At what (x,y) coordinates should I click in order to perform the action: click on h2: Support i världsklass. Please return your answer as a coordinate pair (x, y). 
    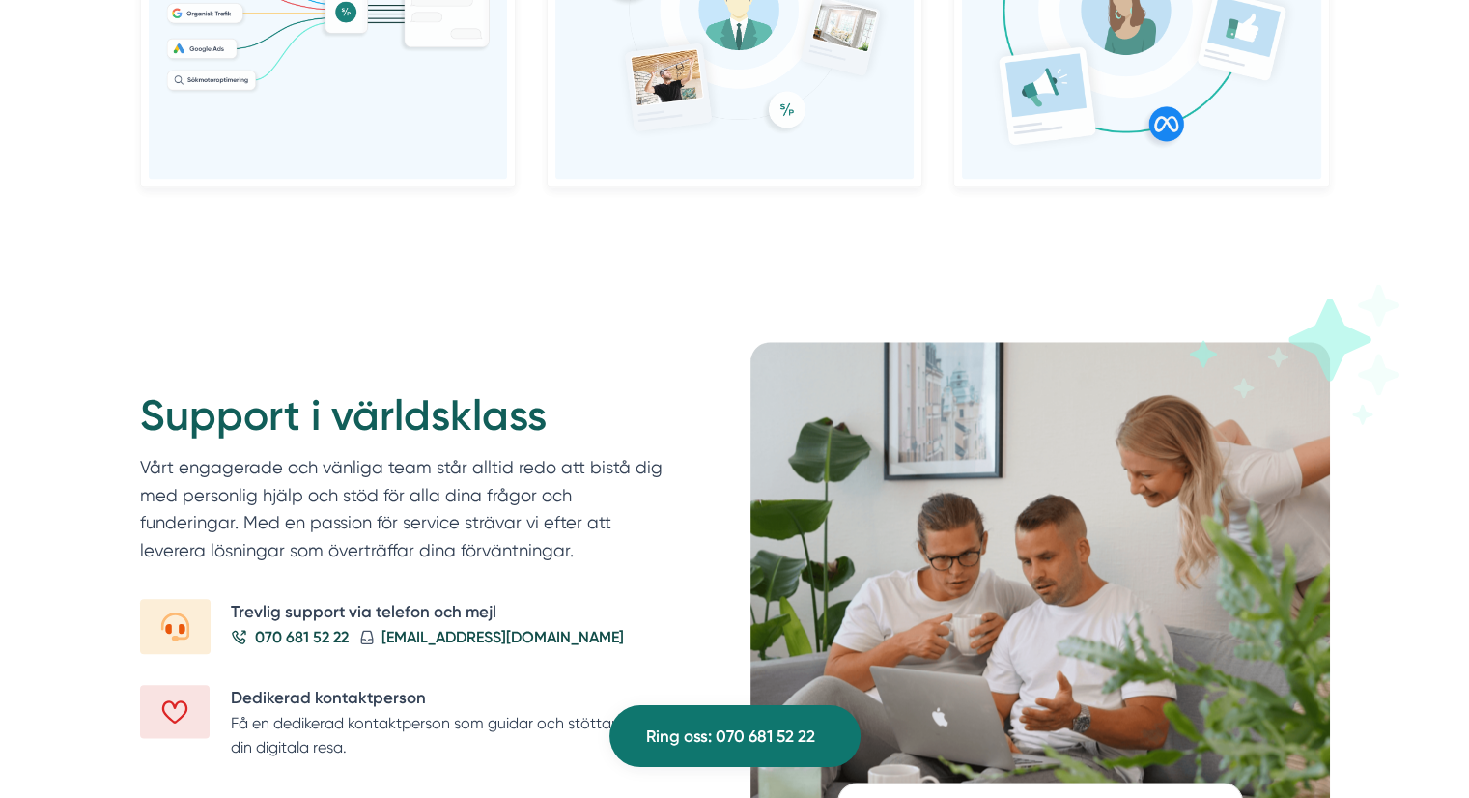
    Looking at the image, I should click on (407, 421).